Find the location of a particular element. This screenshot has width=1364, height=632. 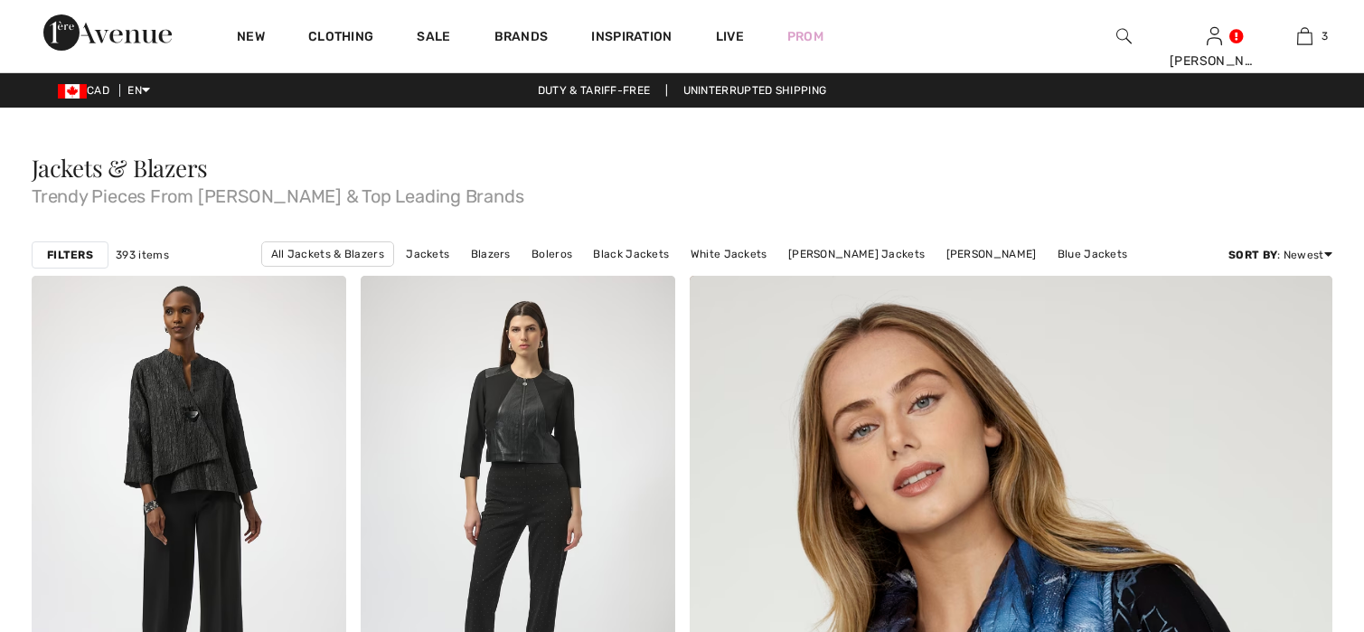

span: 393 items is located at coordinates (142, 255).